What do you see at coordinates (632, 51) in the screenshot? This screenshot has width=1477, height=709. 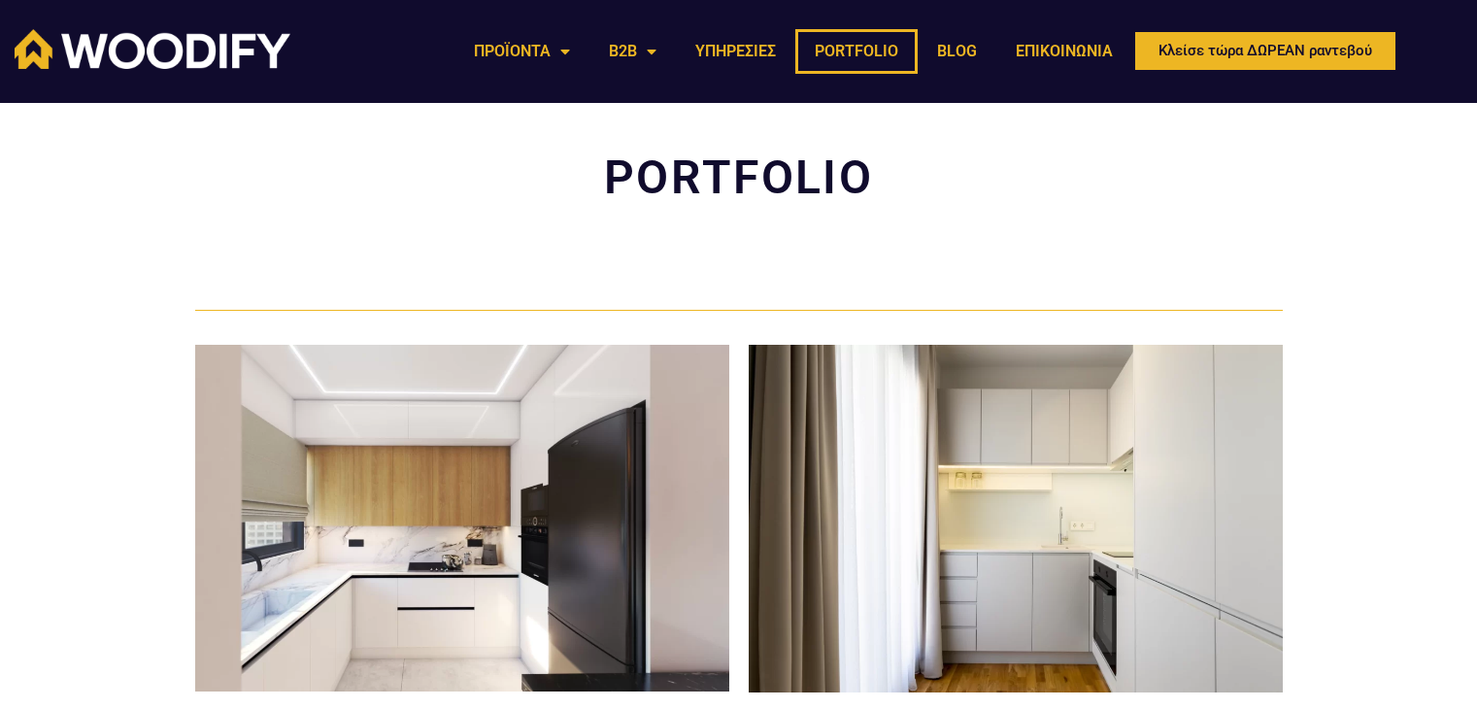 I see `a: B2B` at bounding box center [632, 51].